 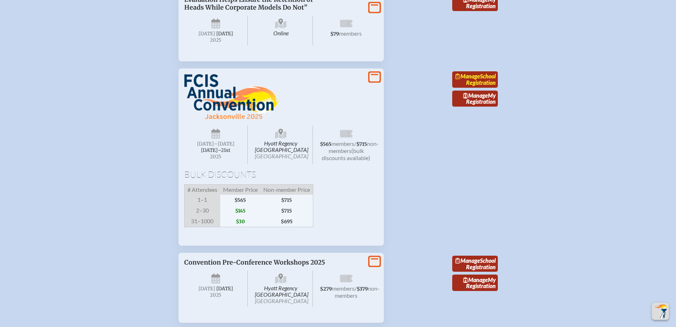 I want to click on span: Non-member Price, so click(x=287, y=189).